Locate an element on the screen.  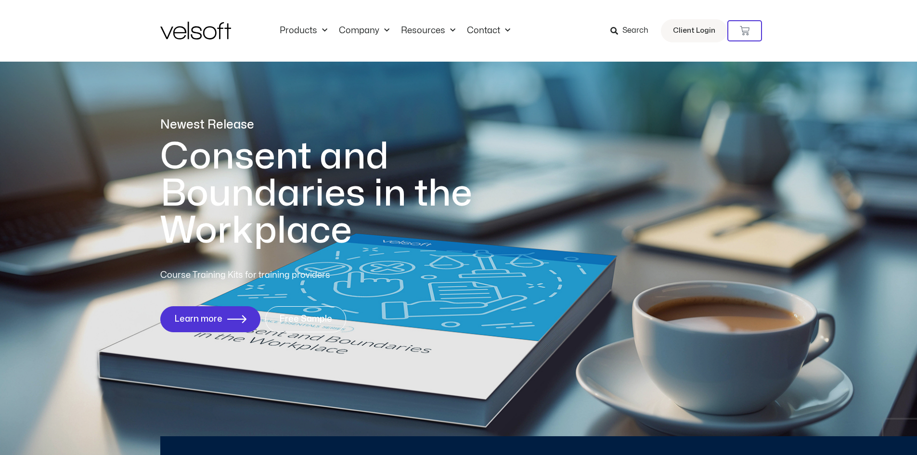
a: CompanyMenu Toggle is located at coordinates (364, 31).